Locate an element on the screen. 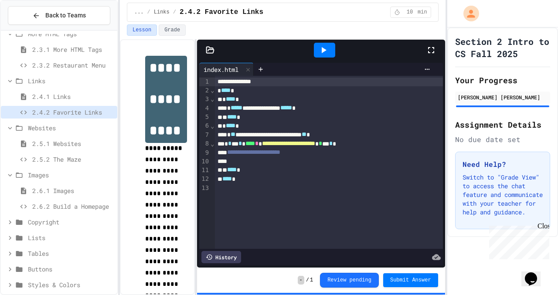 The image size is (558, 295). div: My Account is located at coordinates (468, 14).